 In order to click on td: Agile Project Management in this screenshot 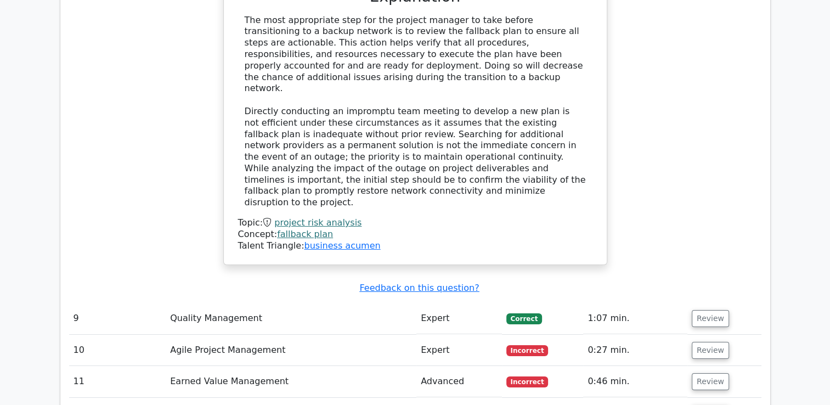, I will do `click(291, 350)`.